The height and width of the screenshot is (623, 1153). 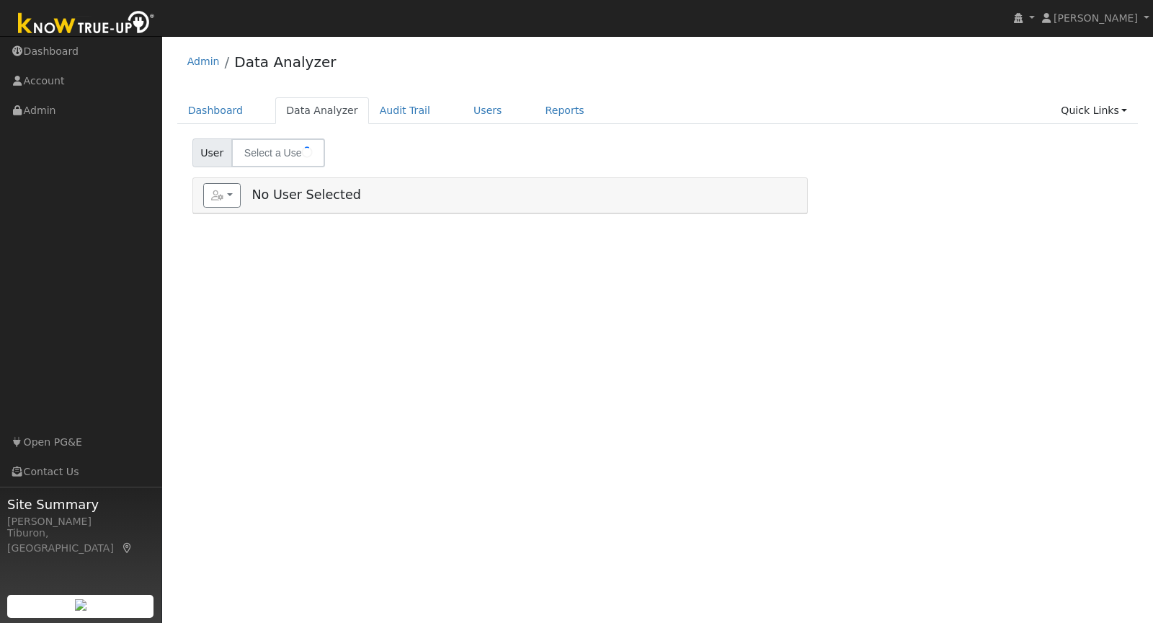 I want to click on a: Quick Links, so click(x=1094, y=110).